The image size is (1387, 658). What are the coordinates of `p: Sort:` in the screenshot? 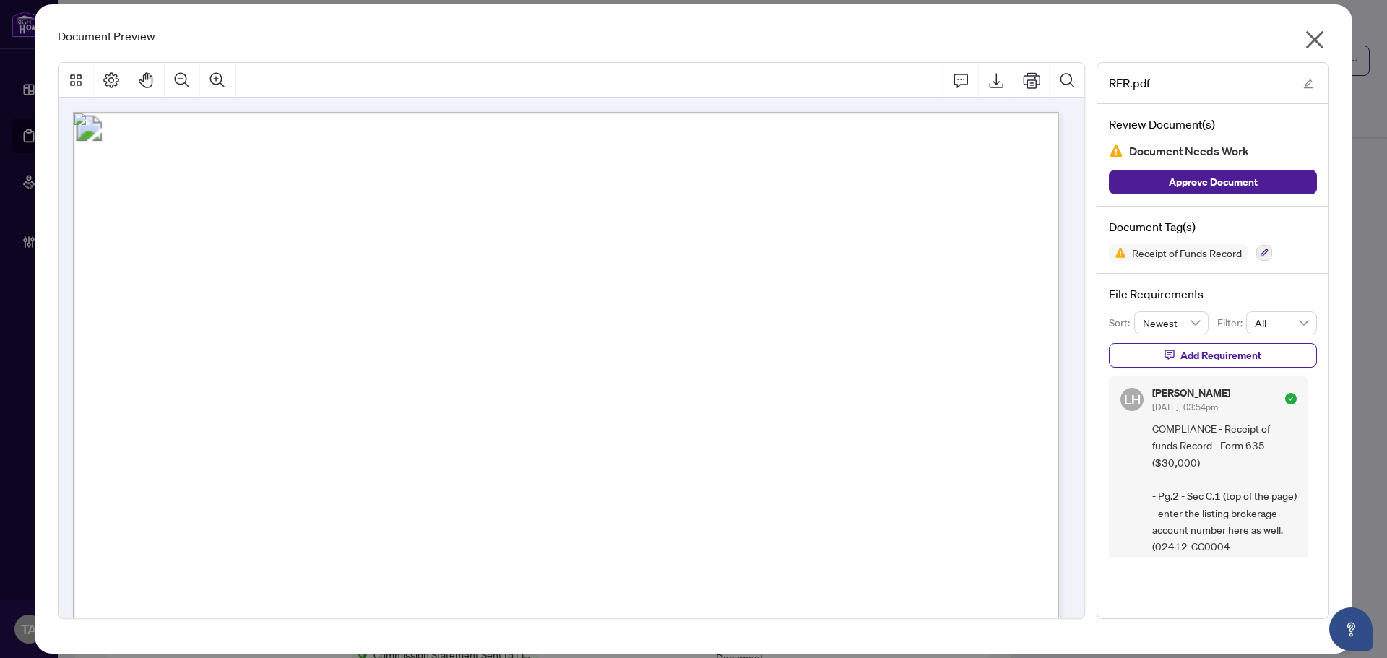 It's located at (1121, 323).